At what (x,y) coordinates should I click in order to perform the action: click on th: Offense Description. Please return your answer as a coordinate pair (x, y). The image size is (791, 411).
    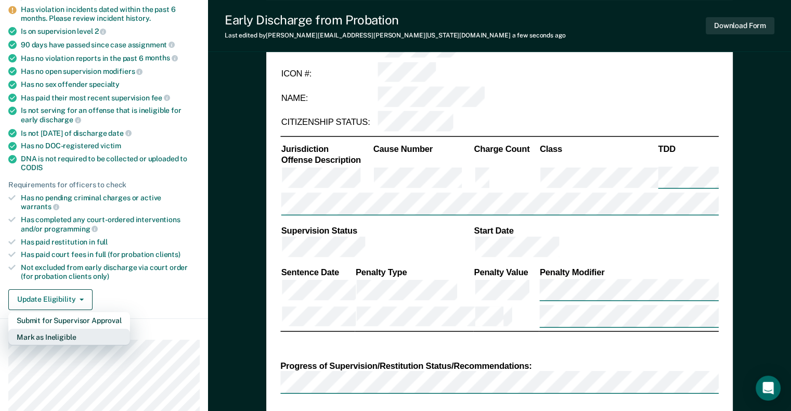
    Looking at the image, I should click on (326, 160).